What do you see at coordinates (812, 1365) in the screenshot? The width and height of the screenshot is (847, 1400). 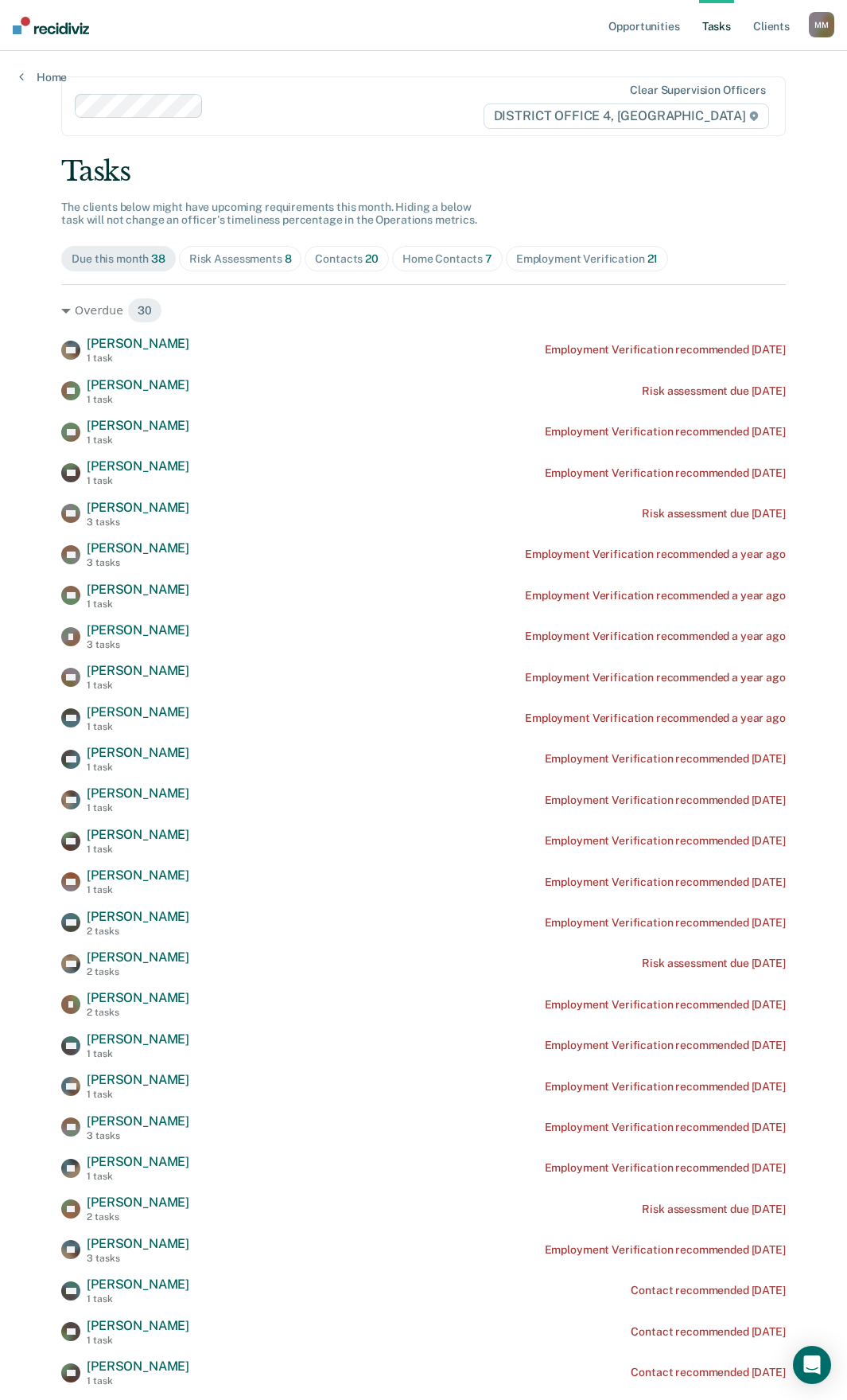 I see `div: Open Intercom Messenger` at bounding box center [812, 1365].